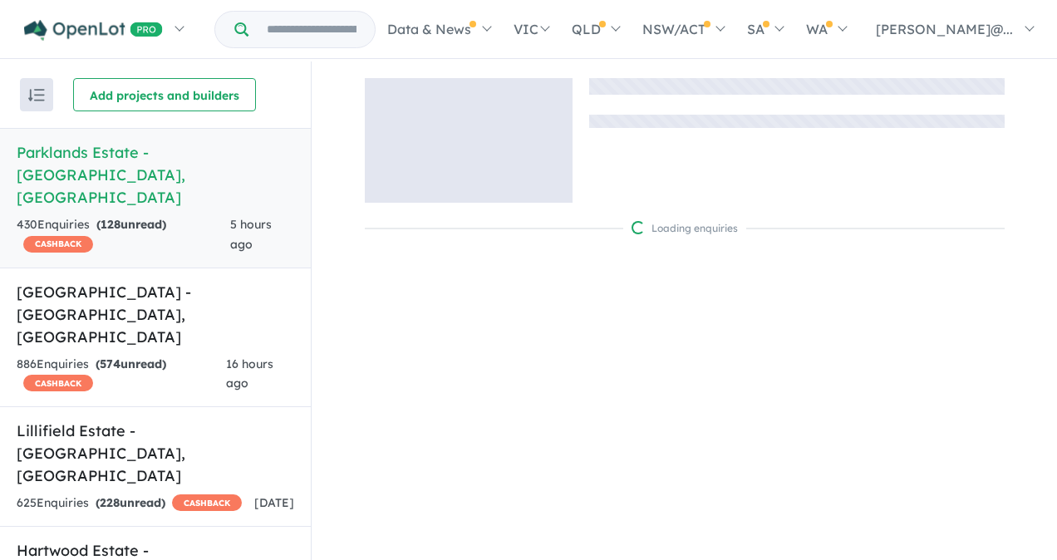 The image size is (1057, 560). What do you see at coordinates (110, 364) in the screenshot?
I see `span: 574` at bounding box center [110, 364].